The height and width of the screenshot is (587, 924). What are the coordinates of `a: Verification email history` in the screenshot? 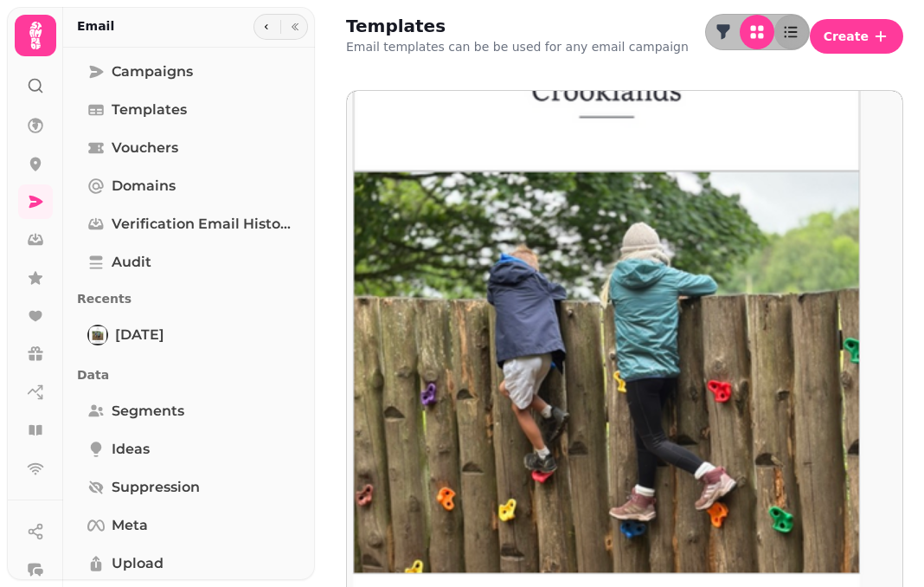 It's located at (189, 224).